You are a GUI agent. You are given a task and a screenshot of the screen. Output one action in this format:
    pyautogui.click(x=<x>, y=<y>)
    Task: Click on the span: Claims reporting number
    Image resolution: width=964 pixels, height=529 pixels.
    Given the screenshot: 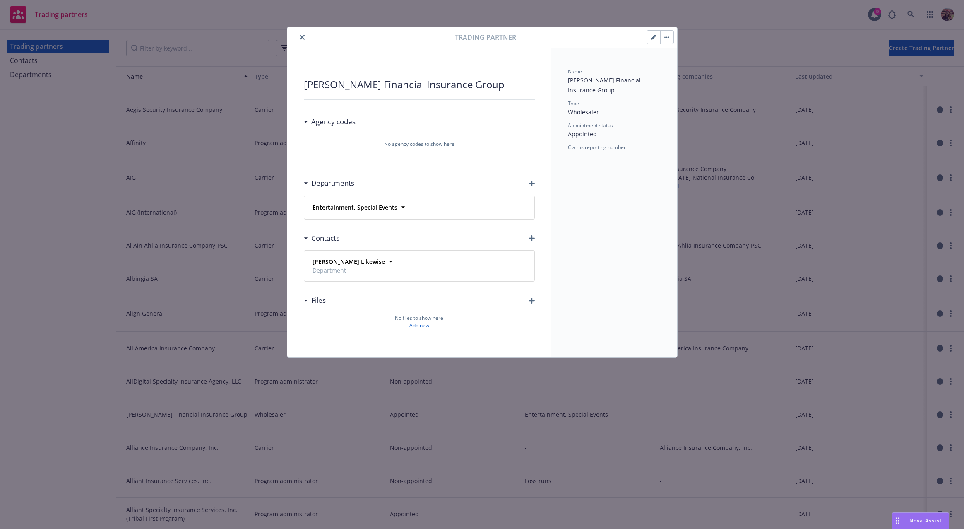 What is the action you would take?
    pyautogui.click(x=597, y=147)
    